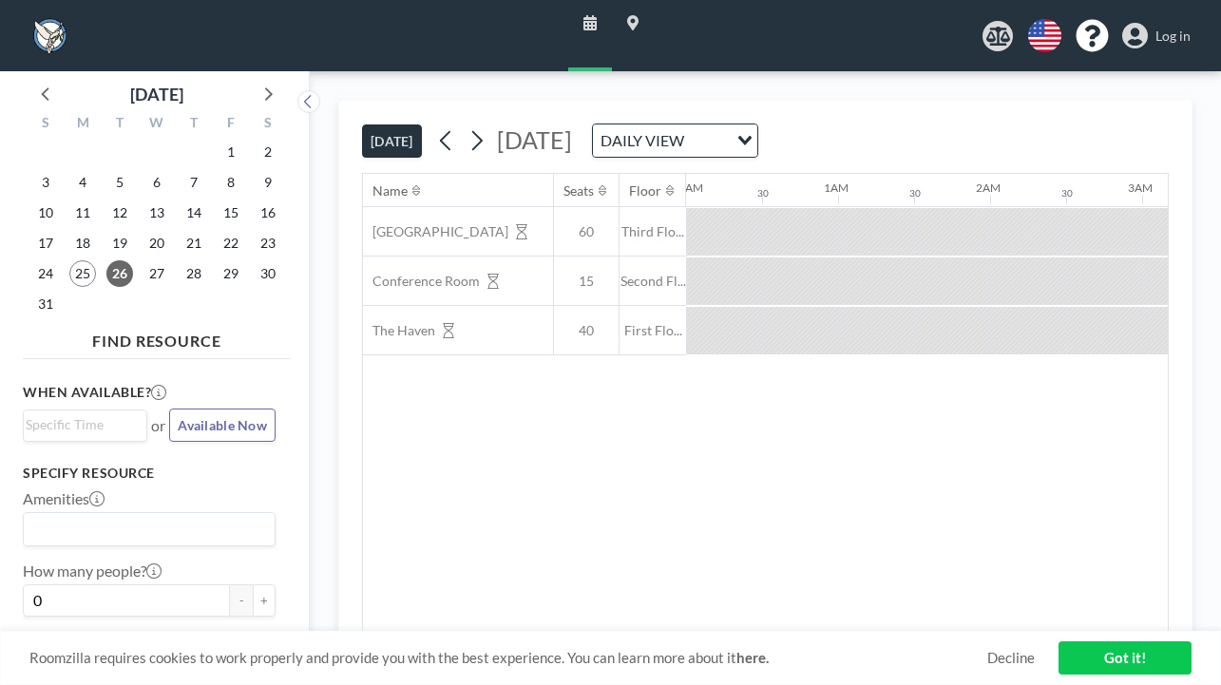 This screenshot has height=685, width=1221. I want to click on span: Friday, August 22, 2025, so click(231, 243).